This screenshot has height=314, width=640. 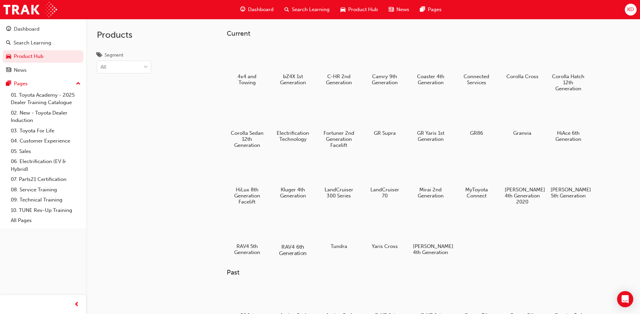 I want to click on h5: Corolla Hatch 12th Generation, so click(x=568, y=83).